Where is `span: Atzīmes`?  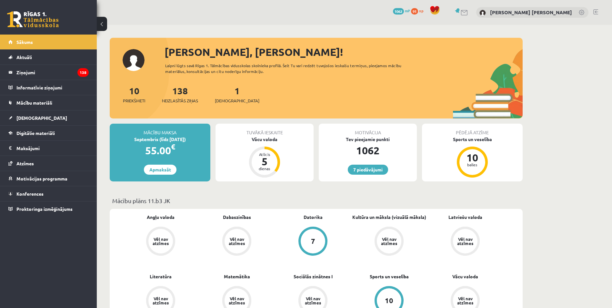 span: Atzīmes is located at coordinates (25, 163).